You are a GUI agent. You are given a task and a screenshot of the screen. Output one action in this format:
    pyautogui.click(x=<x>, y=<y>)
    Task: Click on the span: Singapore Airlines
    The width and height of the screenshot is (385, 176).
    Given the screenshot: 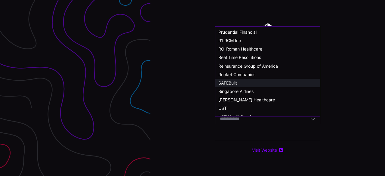 What is the action you would take?
    pyautogui.click(x=236, y=91)
    